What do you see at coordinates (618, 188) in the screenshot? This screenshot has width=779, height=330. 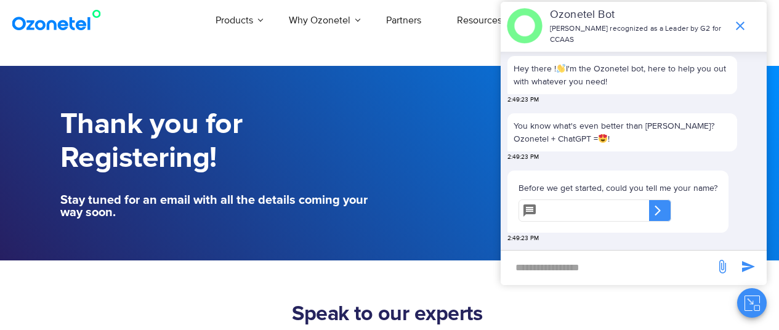 I see `p: Before we get started, could you tell me your name?` at bounding box center [618, 188].